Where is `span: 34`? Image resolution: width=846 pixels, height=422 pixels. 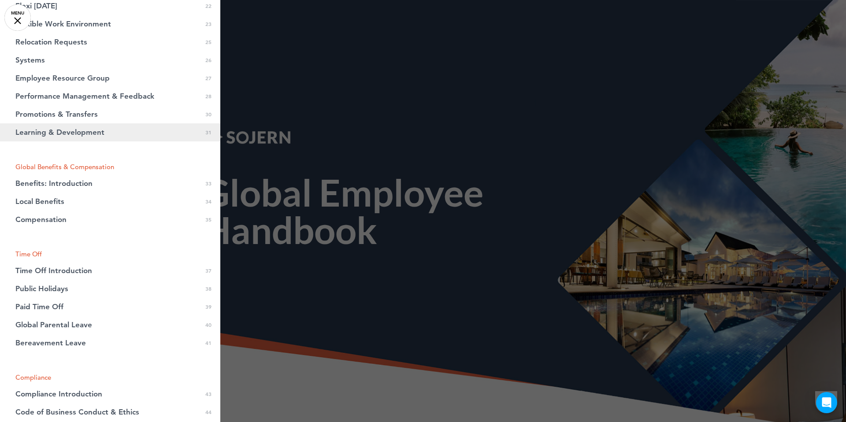
span: 34 is located at coordinates (208, 201).